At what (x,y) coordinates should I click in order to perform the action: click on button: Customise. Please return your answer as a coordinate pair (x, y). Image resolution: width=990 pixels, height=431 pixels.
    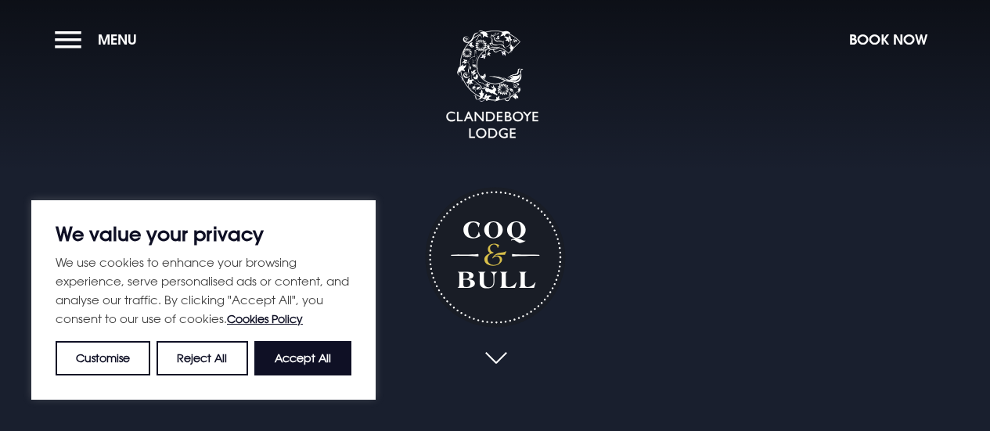
    Looking at the image, I should click on (103, 358).